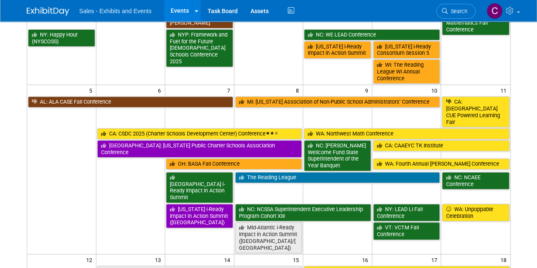 Image resolution: width=537 pixels, height=268 pixels. What do you see at coordinates (159, 259) in the screenshot?
I see `span: 13` at bounding box center [159, 259].